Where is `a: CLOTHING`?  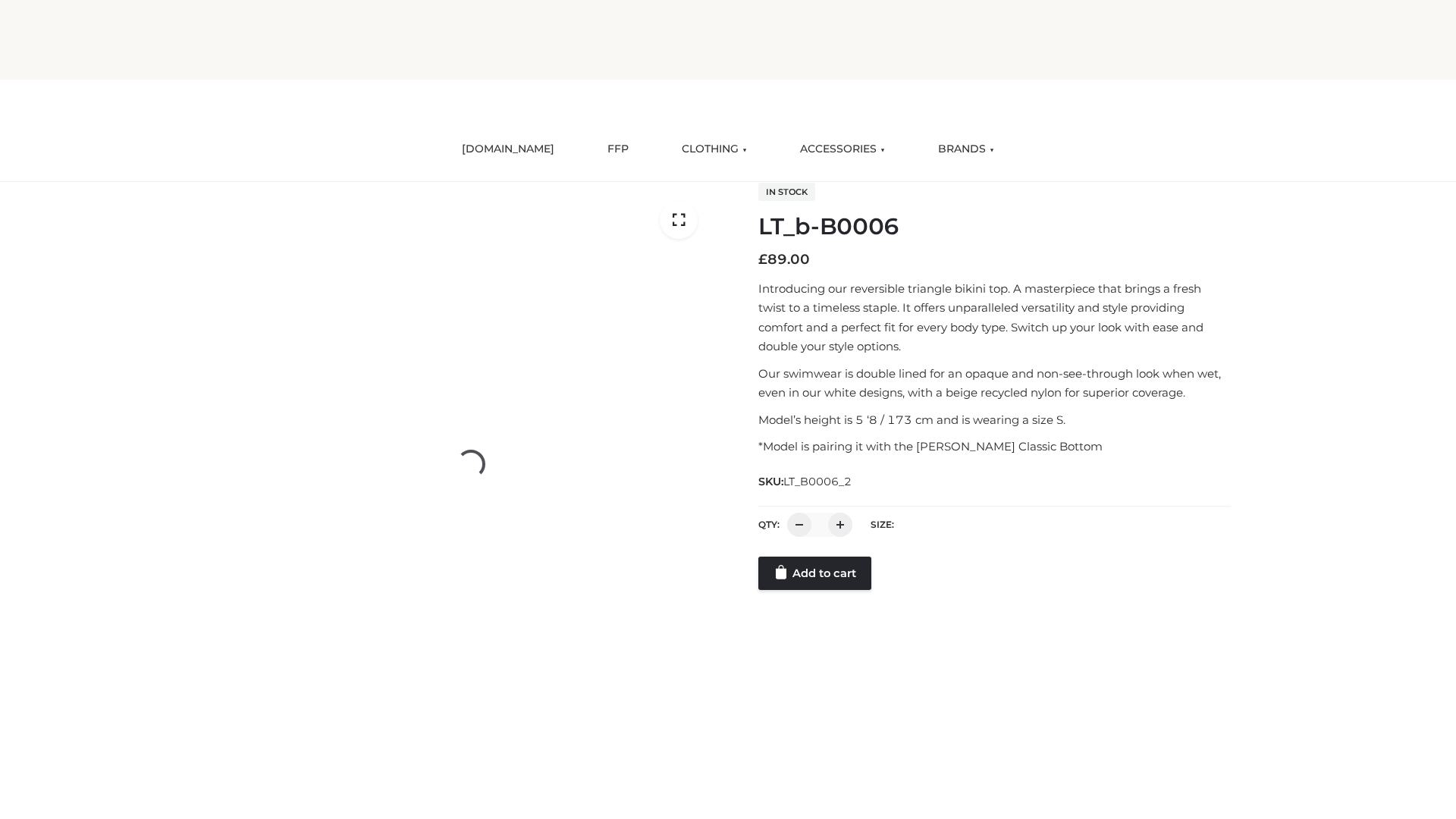
a: CLOTHING is located at coordinates (714, 149).